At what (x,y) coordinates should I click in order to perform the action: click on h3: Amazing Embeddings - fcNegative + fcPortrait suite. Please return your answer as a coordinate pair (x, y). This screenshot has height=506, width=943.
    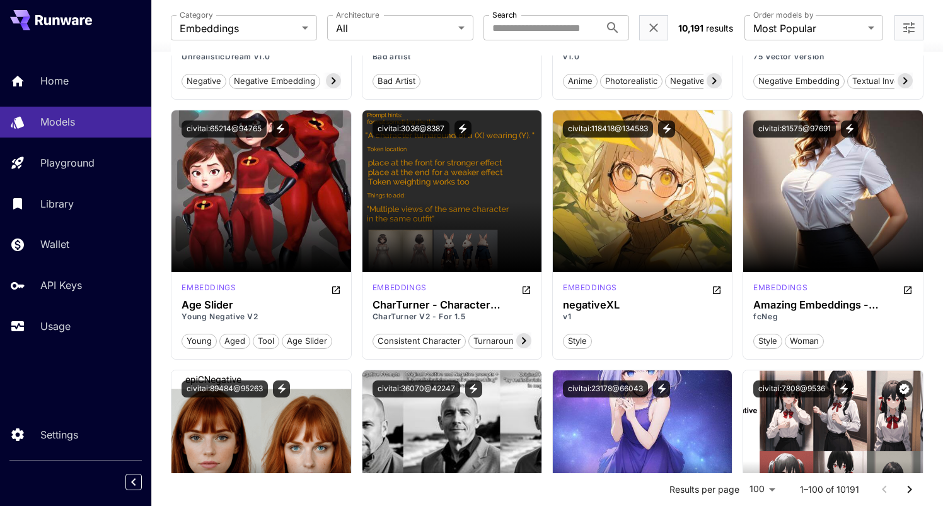
    Looking at the image, I should click on (833, 305).